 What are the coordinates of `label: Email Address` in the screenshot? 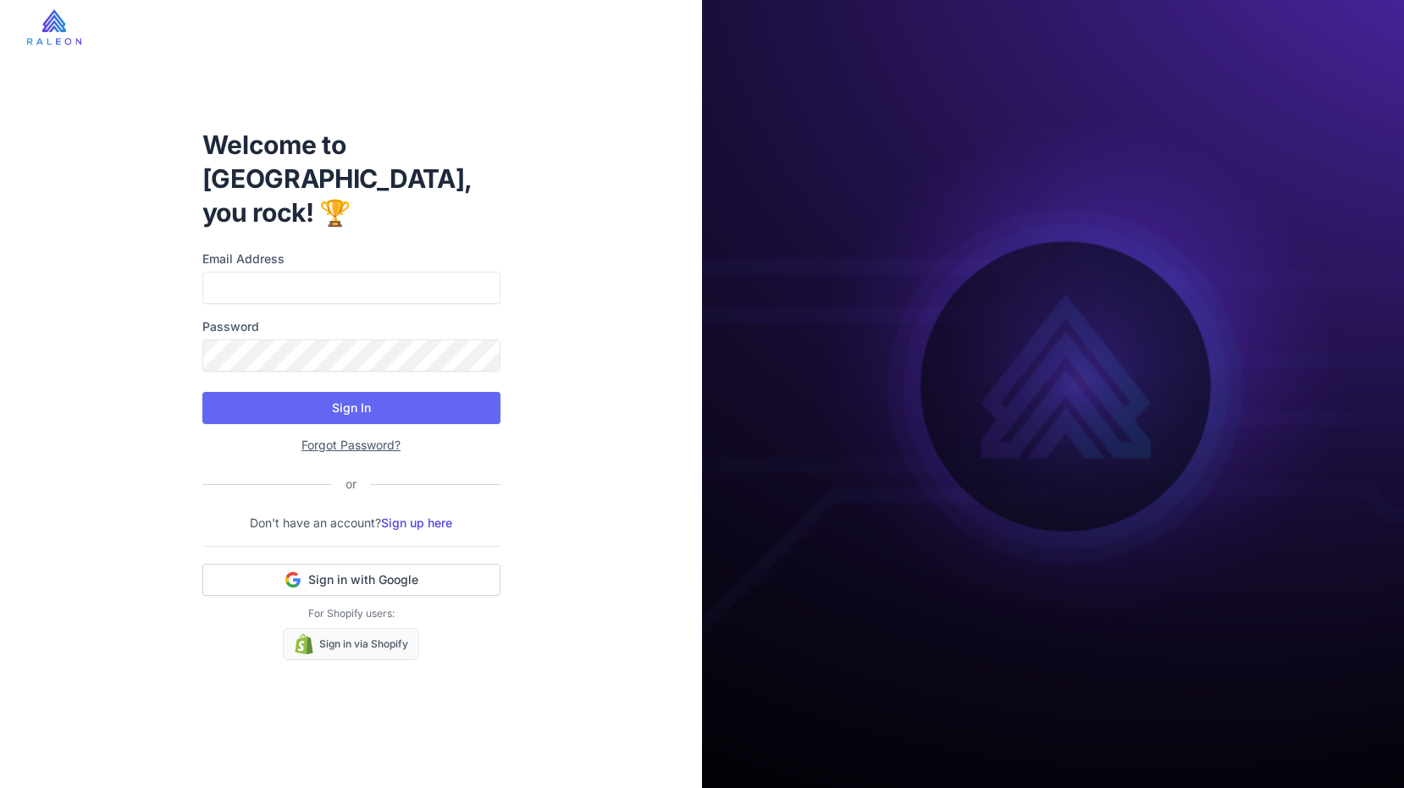 It's located at (351, 259).